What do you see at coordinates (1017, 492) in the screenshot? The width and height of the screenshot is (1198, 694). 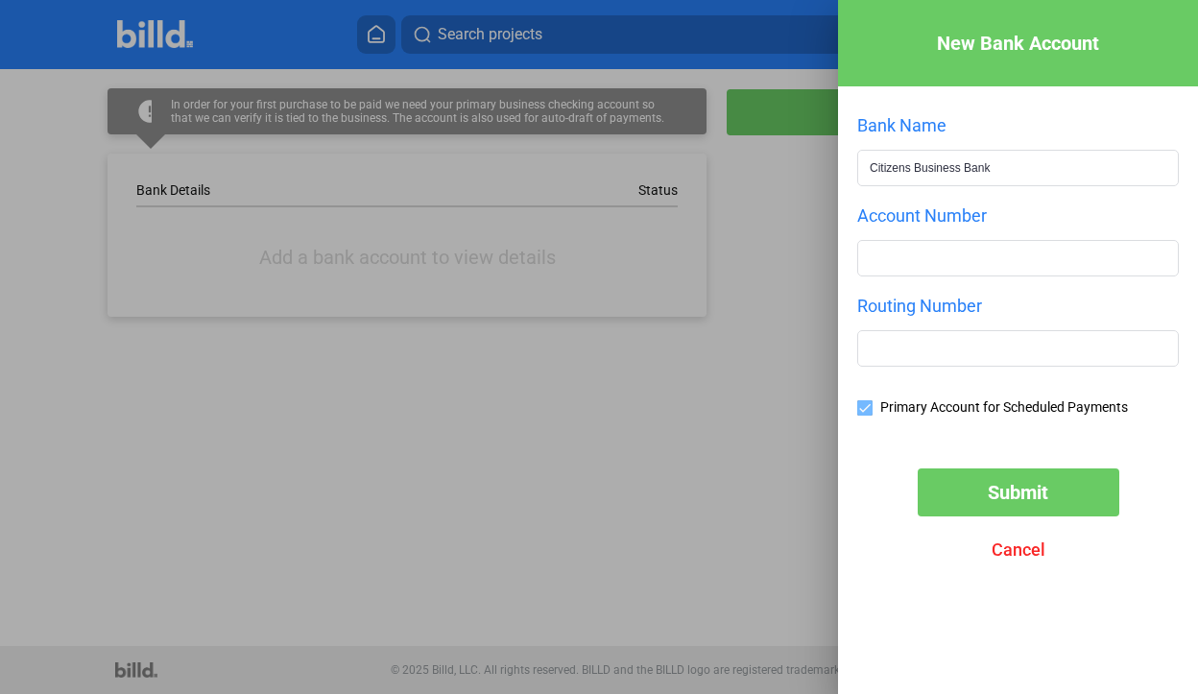 I see `span: Submit` at bounding box center [1017, 492].